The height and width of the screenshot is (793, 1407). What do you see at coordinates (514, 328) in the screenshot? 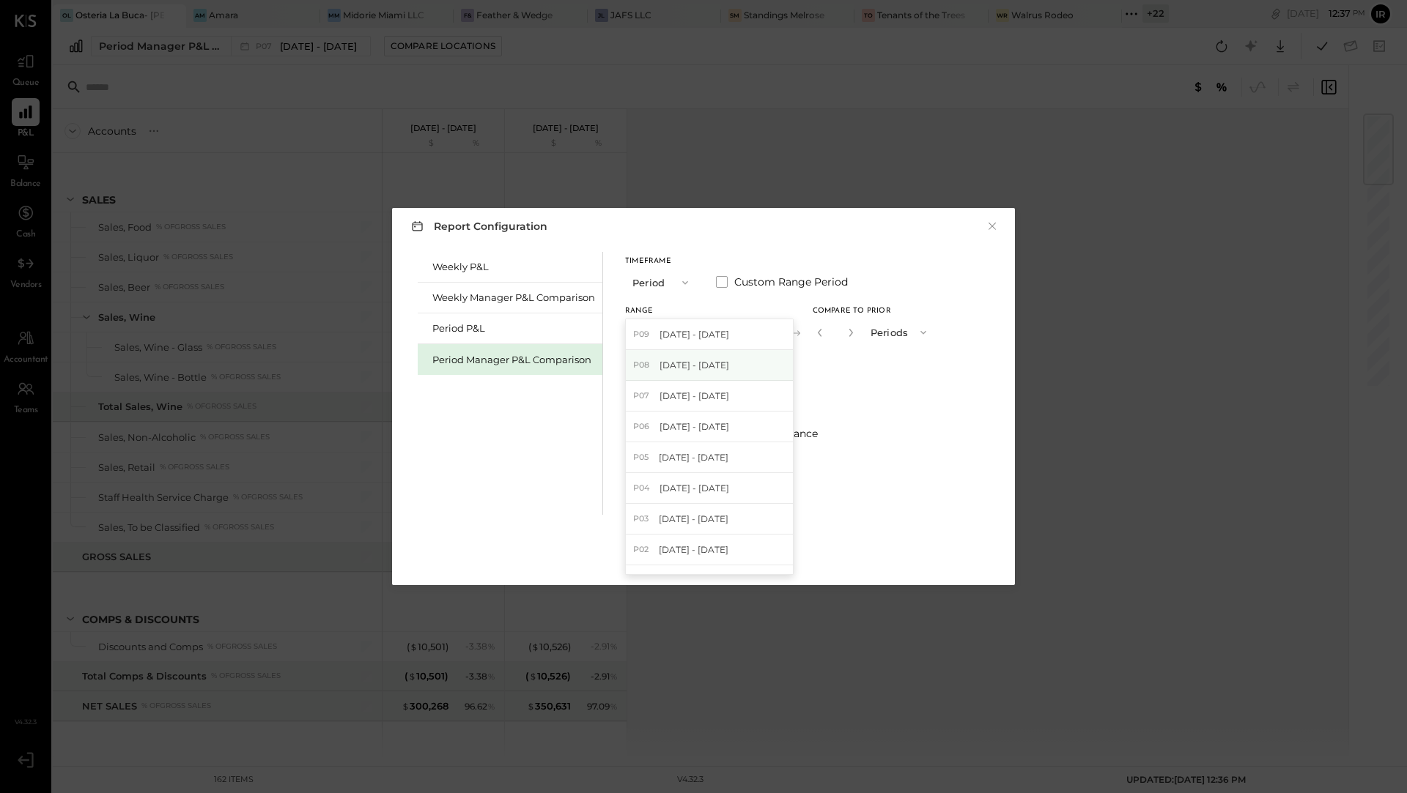
I see `div: Period P&L` at bounding box center [514, 328].